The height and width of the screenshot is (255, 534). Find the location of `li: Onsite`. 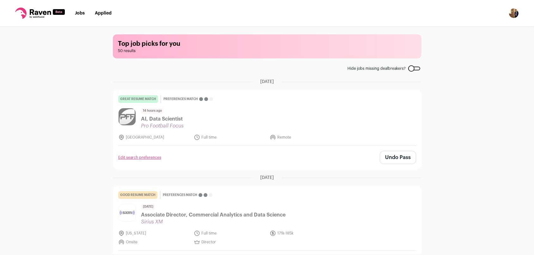

li: Onsite is located at coordinates (154, 242).